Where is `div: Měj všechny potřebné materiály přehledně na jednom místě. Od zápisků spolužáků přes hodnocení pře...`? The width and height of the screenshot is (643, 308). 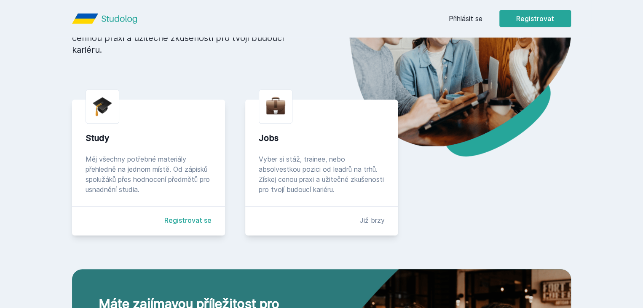
div: Měj všechny potřebné materiály přehledně na jednom místě. Od zápisků spolužáků přes hodnocení pře... is located at coordinates (148, 174).